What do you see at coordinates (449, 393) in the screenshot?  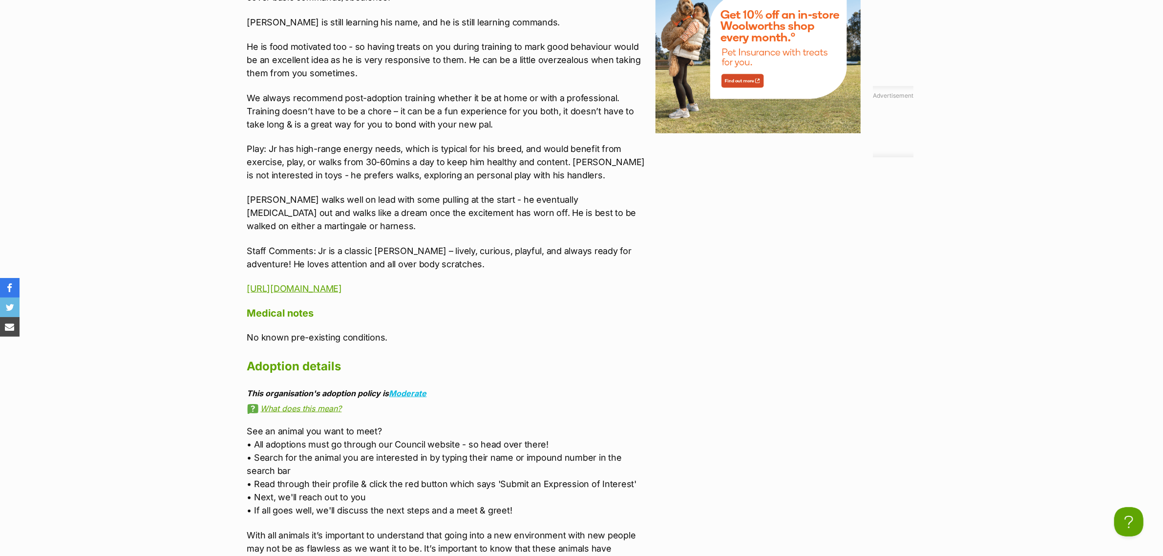 I see `div: This organisation's adoption policy is` at bounding box center [449, 393].